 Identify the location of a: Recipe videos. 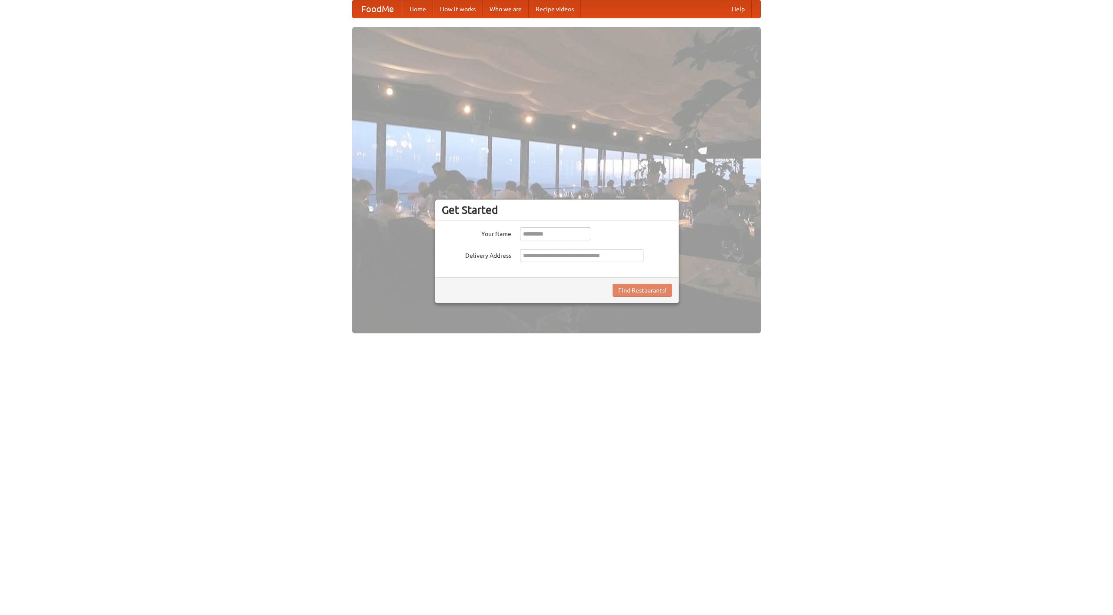
(555, 9).